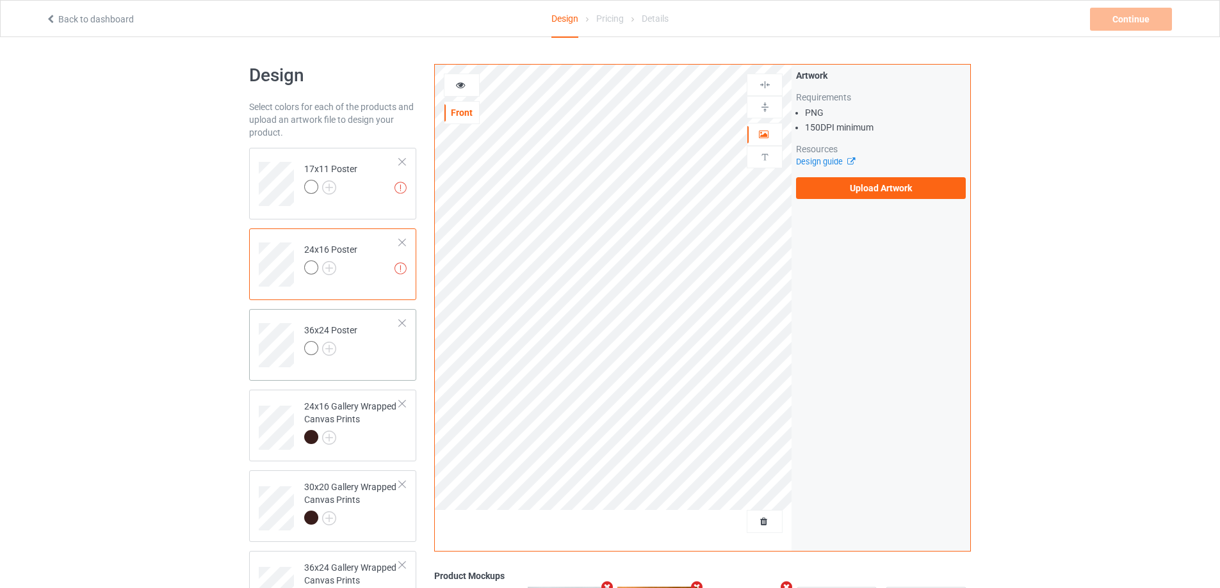 Image resolution: width=1220 pixels, height=588 pixels. I want to click on a: Design guide, so click(825, 161).